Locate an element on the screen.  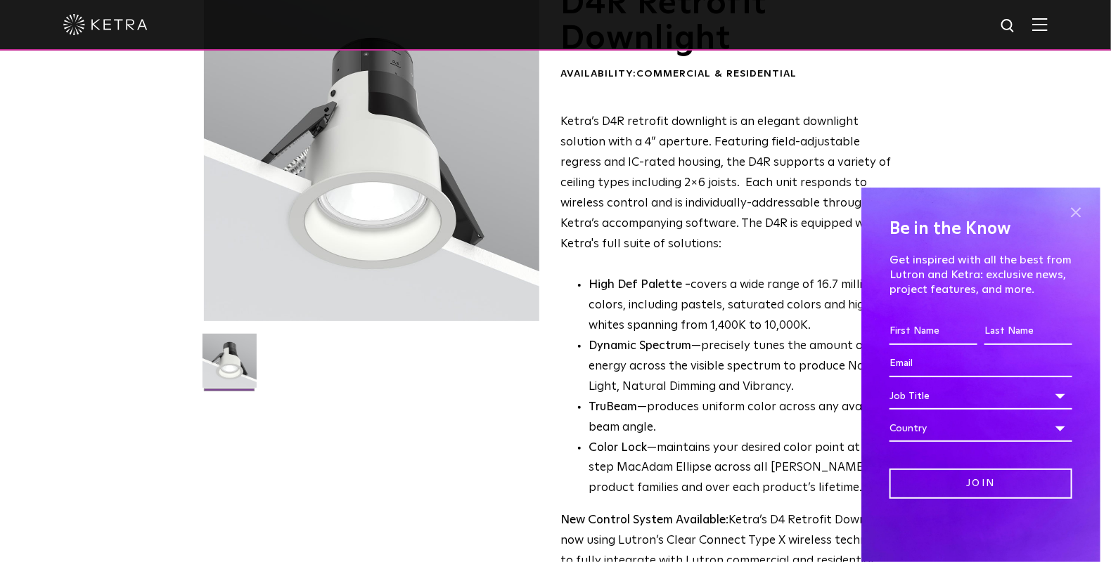
img: D4R Retrofit Downlight is located at coordinates (229, 366).